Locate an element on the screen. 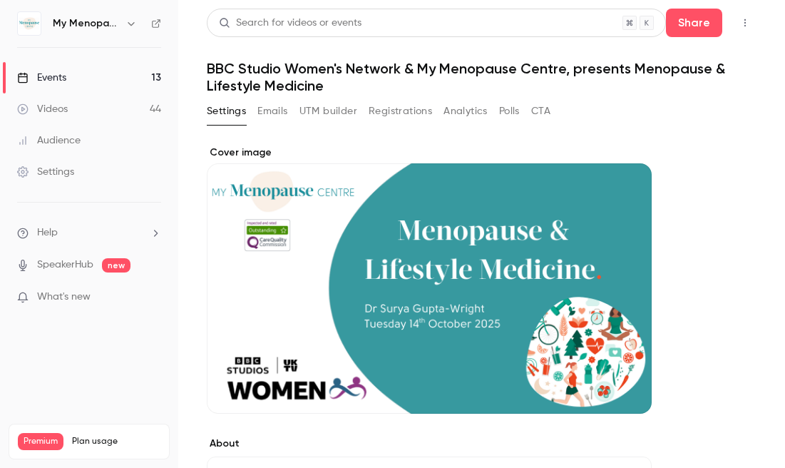 This screenshot has width=785, height=468. span: new is located at coordinates (116, 265).